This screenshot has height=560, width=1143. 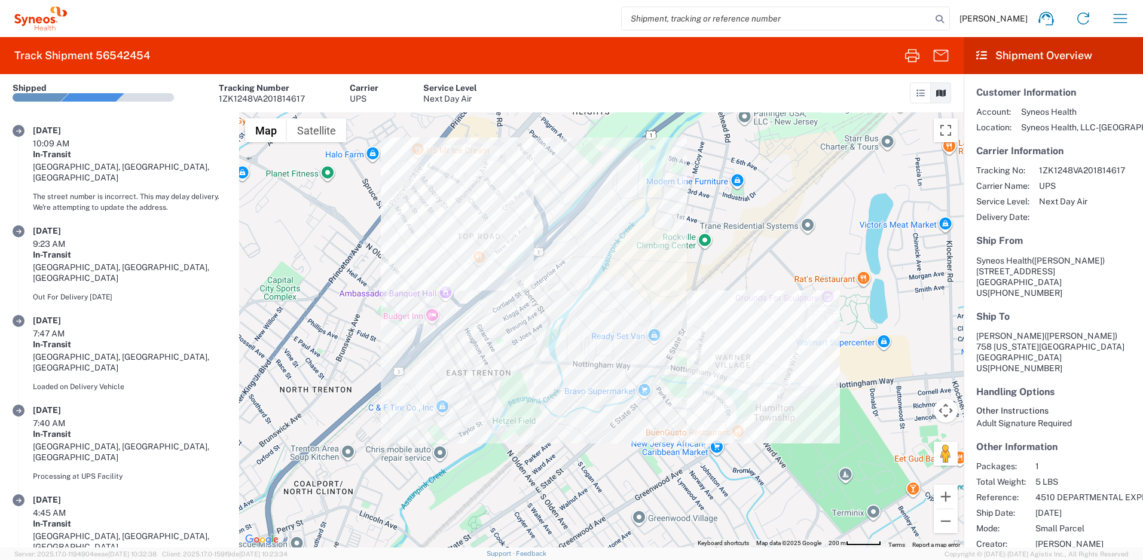 I want to click on div: UPS, so click(x=364, y=99).